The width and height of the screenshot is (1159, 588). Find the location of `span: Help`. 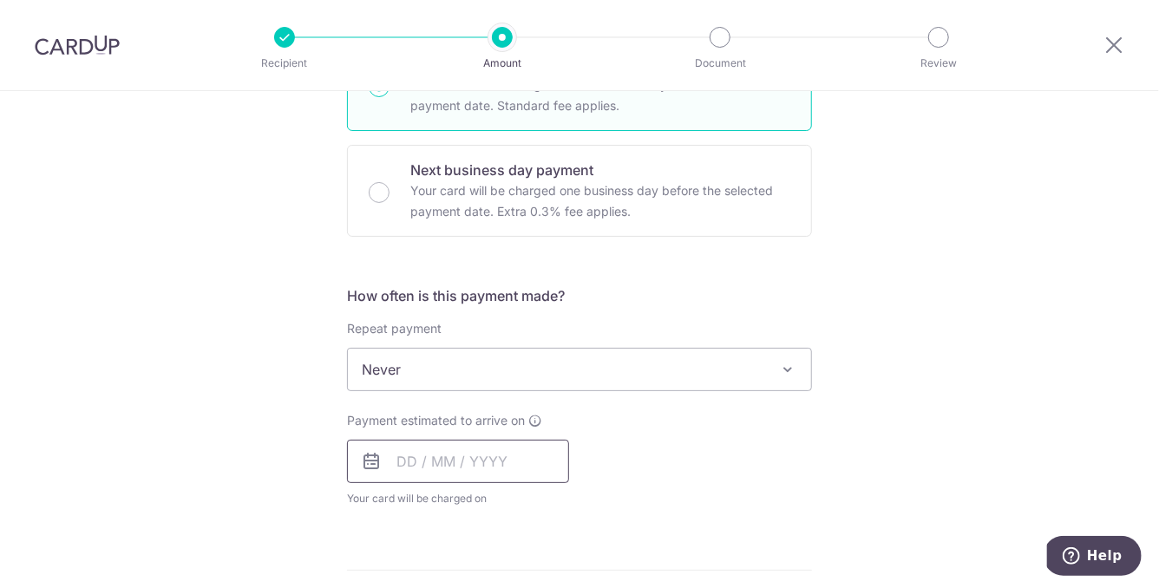

span: Help is located at coordinates (57, 20).